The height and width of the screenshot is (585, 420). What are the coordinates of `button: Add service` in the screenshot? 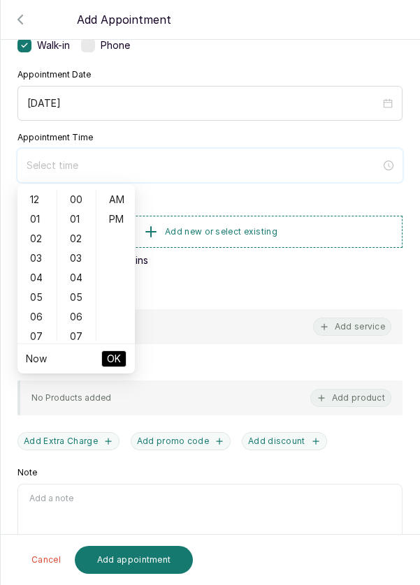 It's located at (352, 327).